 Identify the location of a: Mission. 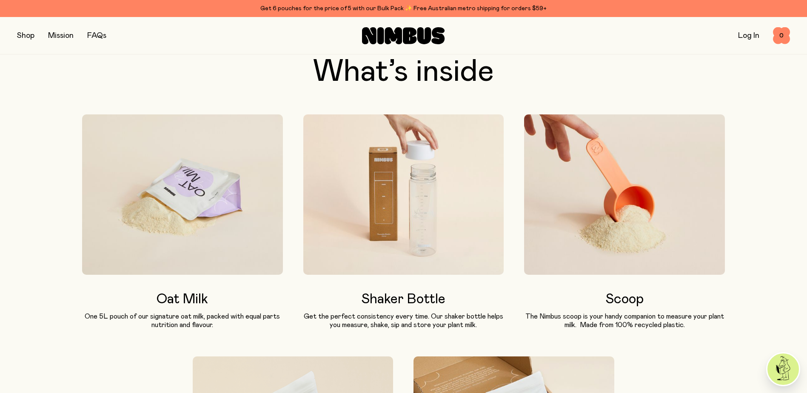
(61, 36).